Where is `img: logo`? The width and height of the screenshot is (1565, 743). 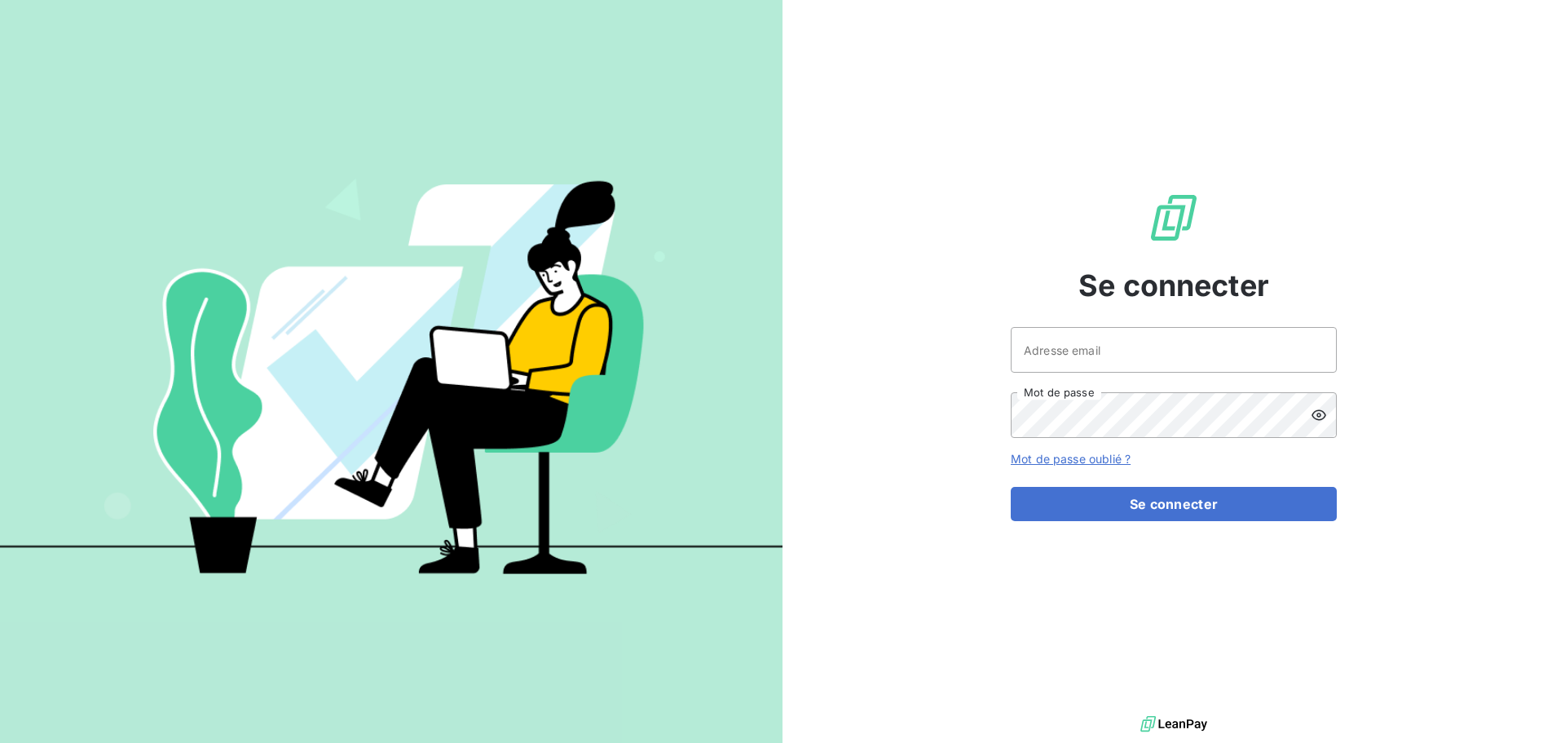 img: logo is located at coordinates (1174, 724).